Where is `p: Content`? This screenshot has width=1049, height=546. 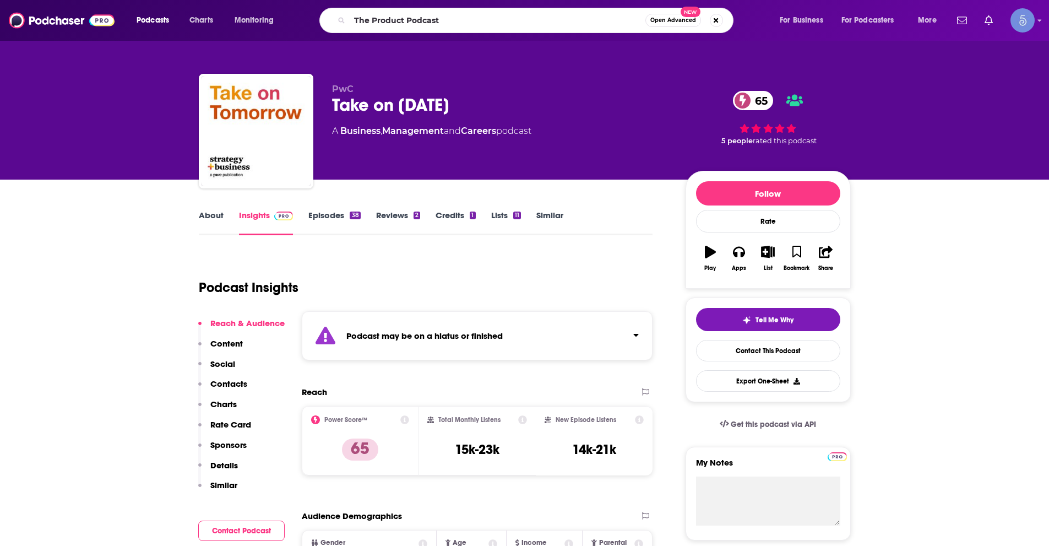
p: Content is located at coordinates (226, 343).